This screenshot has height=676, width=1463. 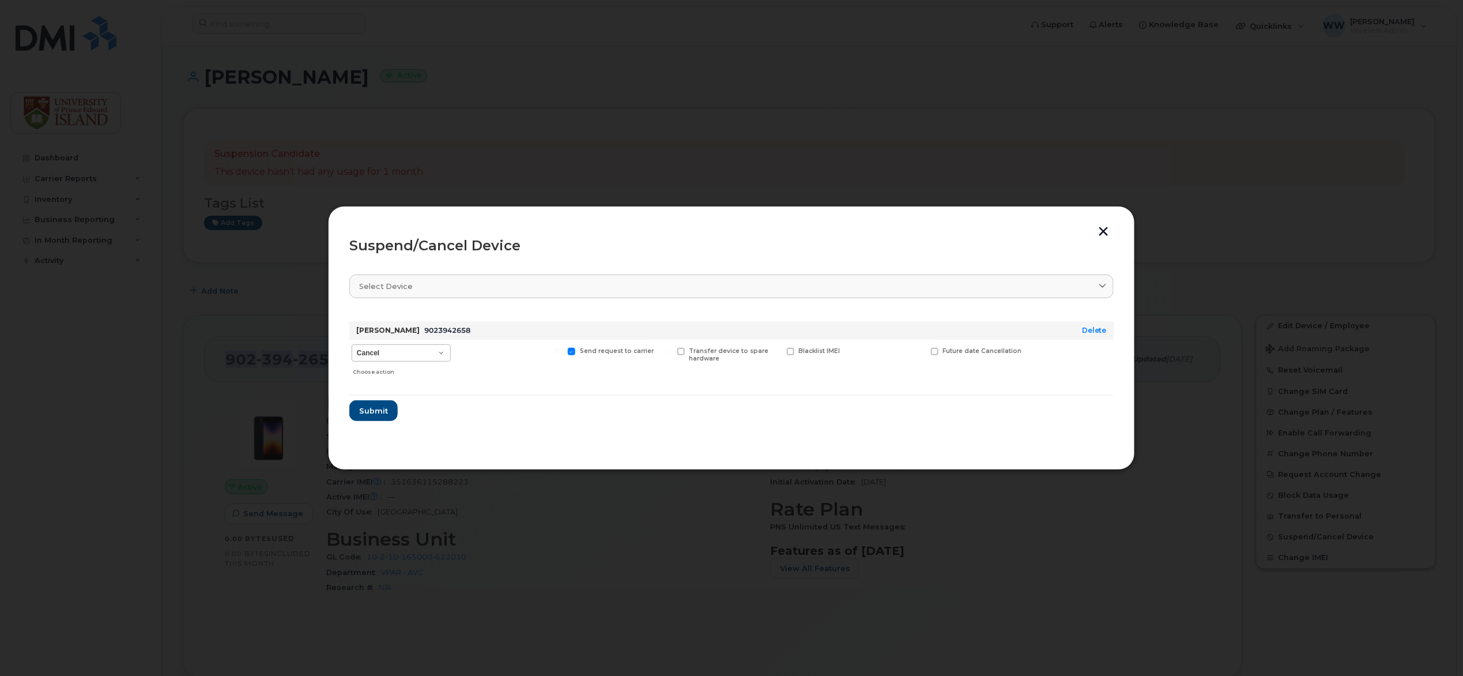 What do you see at coordinates (732, 246) in the screenshot?
I see `div: Suspend/Cancel Device` at bounding box center [732, 246].